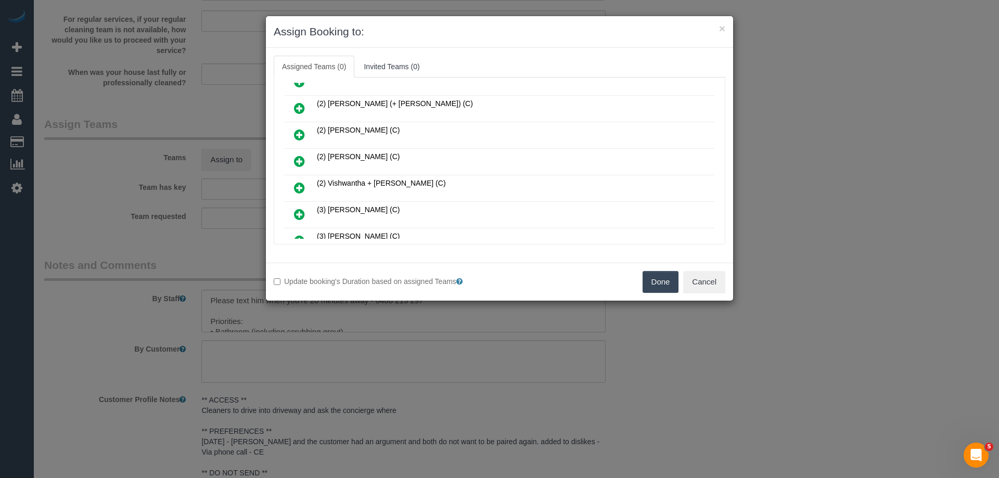 This screenshot has height=478, width=999. What do you see at coordinates (704, 282) in the screenshot?
I see `button: Cancel` at bounding box center [704, 282].